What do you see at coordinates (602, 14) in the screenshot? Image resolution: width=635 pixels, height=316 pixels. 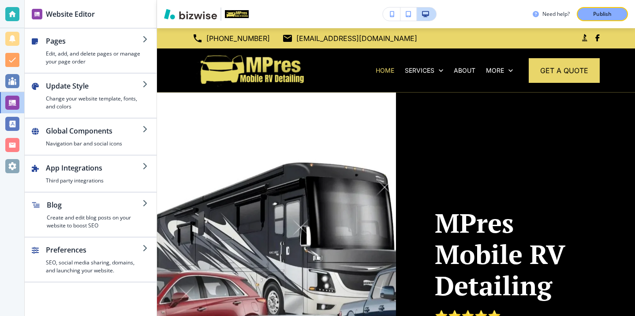 I see `button: Publish` at bounding box center [602, 14].